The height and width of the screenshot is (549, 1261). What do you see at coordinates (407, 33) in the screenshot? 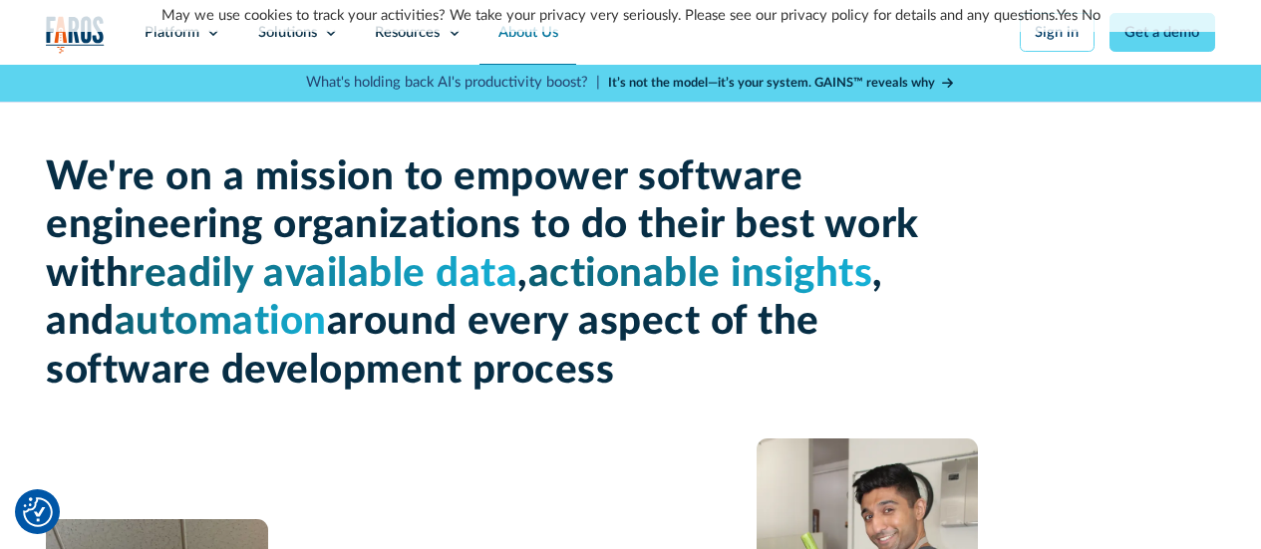
I see `div: Resources` at bounding box center [407, 33].